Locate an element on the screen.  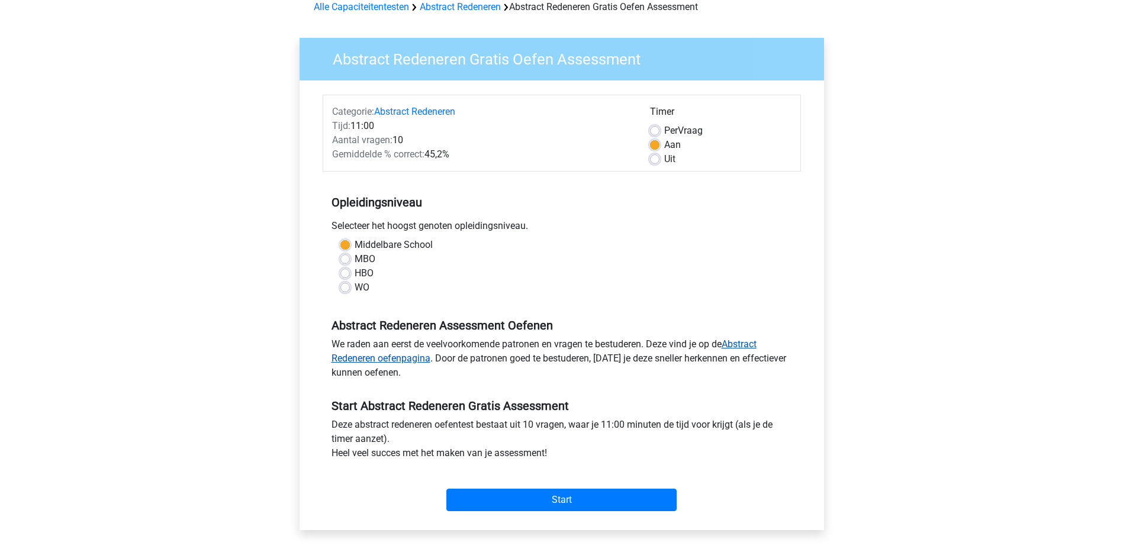
div: We raden aan eerst de veelvoorkomende patronen en vragen te bestuderen. Deze vind je op de . Door... is located at coordinates (562, 361).